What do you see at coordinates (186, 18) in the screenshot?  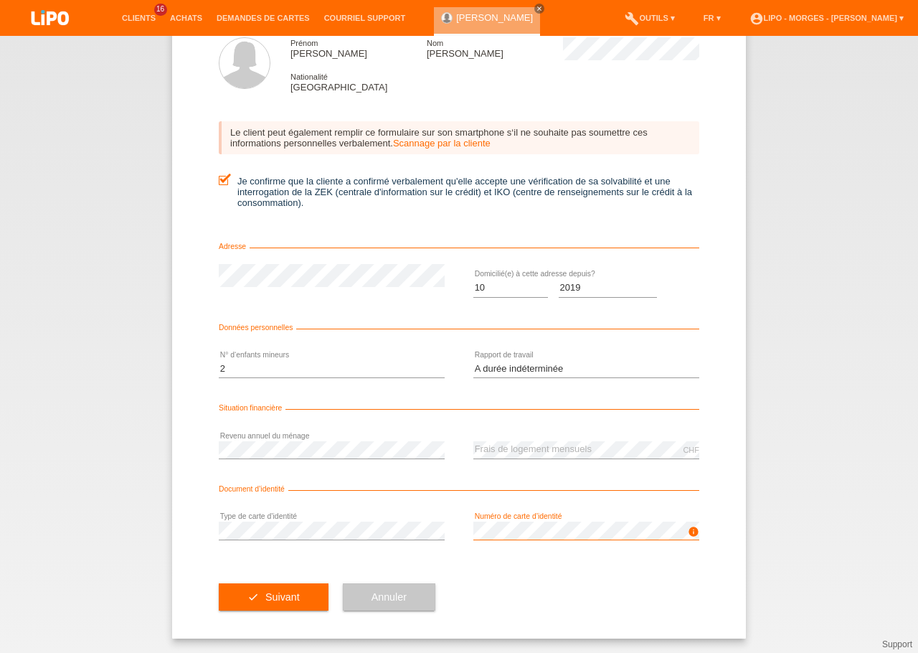 I see `a: Achats` at bounding box center [186, 18].